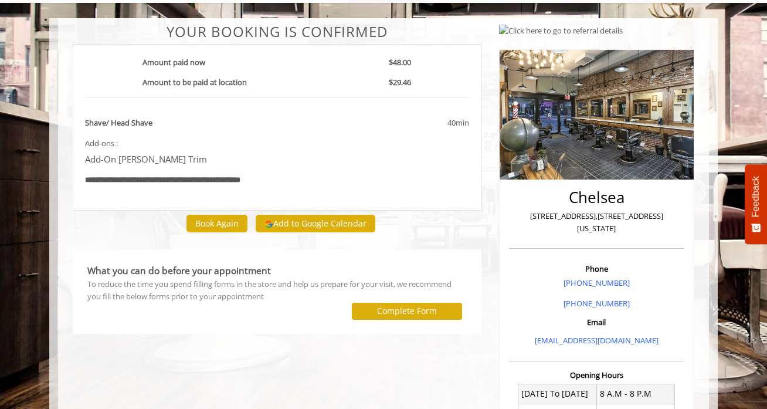 The width and height of the screenshot is (767, 409). What do you see at coordinates (217, 223) in the screenshot?
I see `button: Book Again` at bounding box center [217, 223].